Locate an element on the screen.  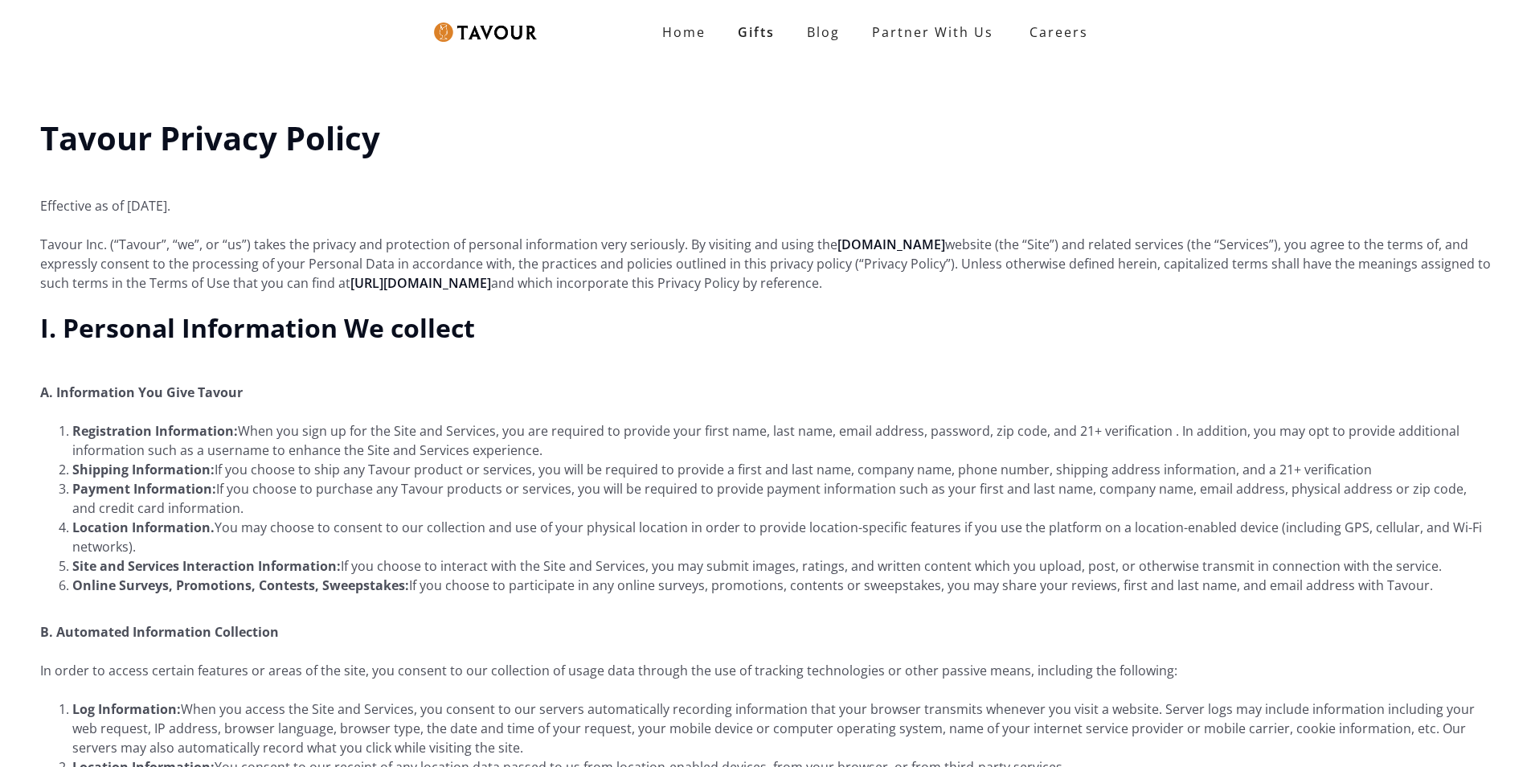
strong: B. Automated Information Collection is located at coordinates (159, 632).